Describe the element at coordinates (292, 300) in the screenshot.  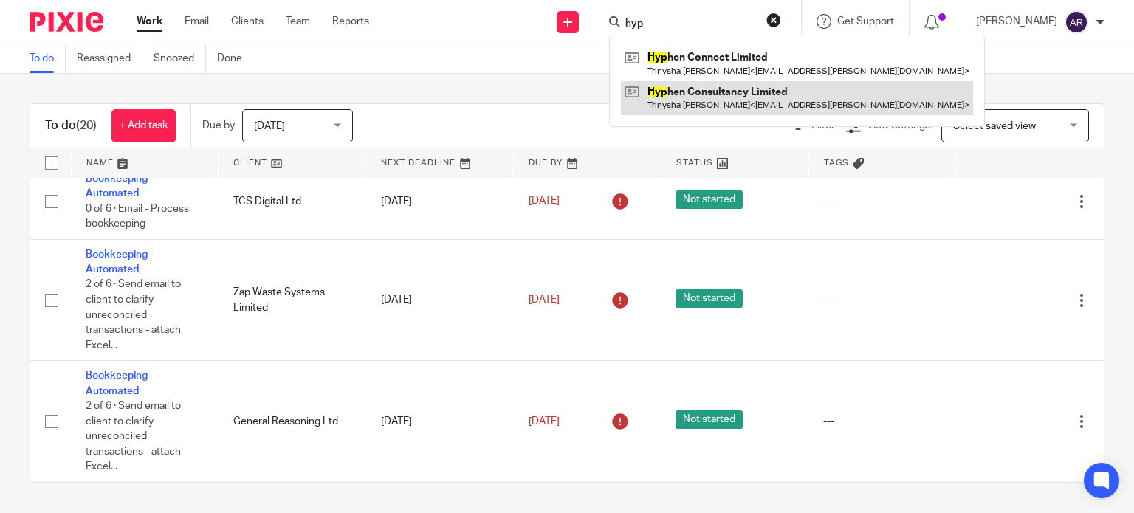
I see `td: Zap Waste Systems Limited` at that location.